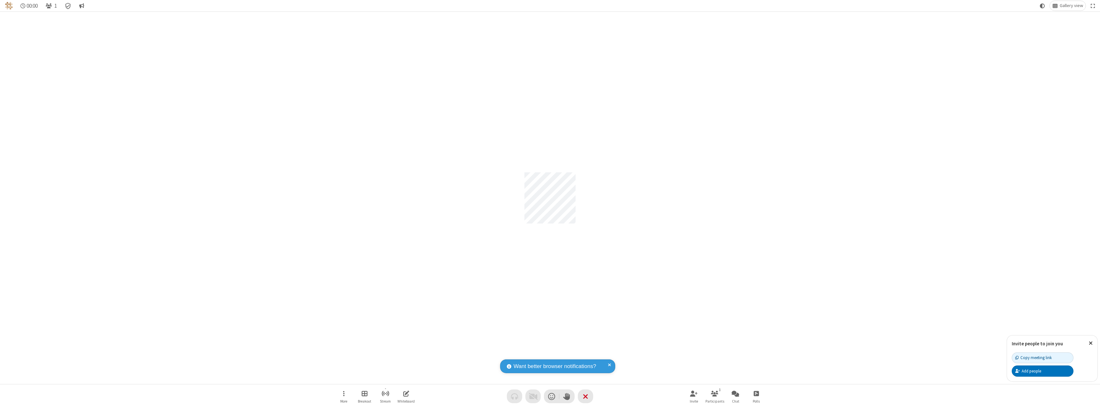 The width and height of the screenshot is (1100, 408). What do you see at coordinates (514, 396) in the screenshot?
I see `button: Audio problem - check your Internet connection or call by phone` at bounding box center [514, 396].